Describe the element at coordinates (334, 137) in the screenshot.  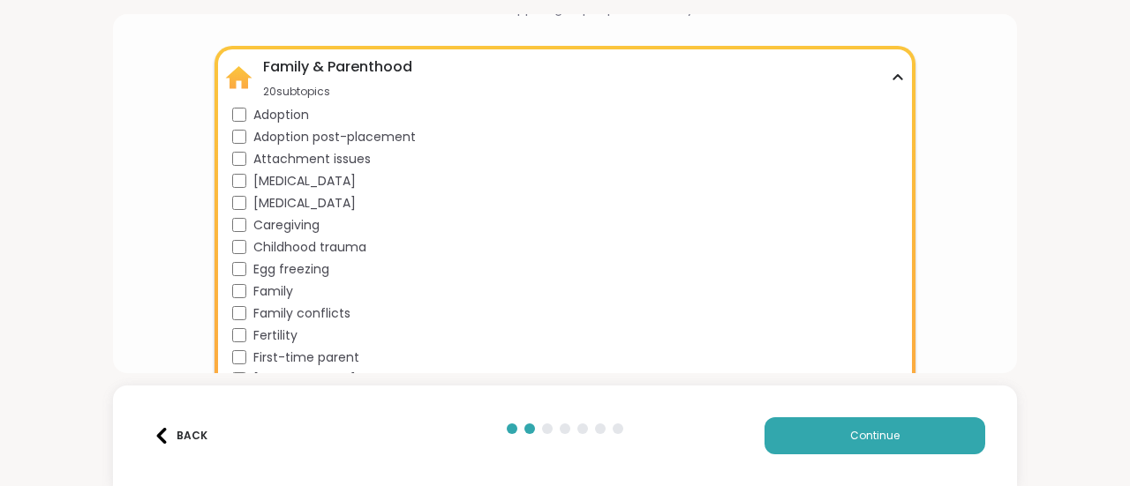
I see `span: Adoption post-placement` at that location.